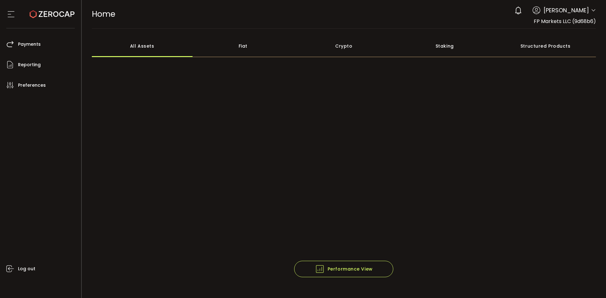  What do you see at coordinates (32, 85) in the screenshot?
I see `span: Preferences` at bounding box center [32, 85].